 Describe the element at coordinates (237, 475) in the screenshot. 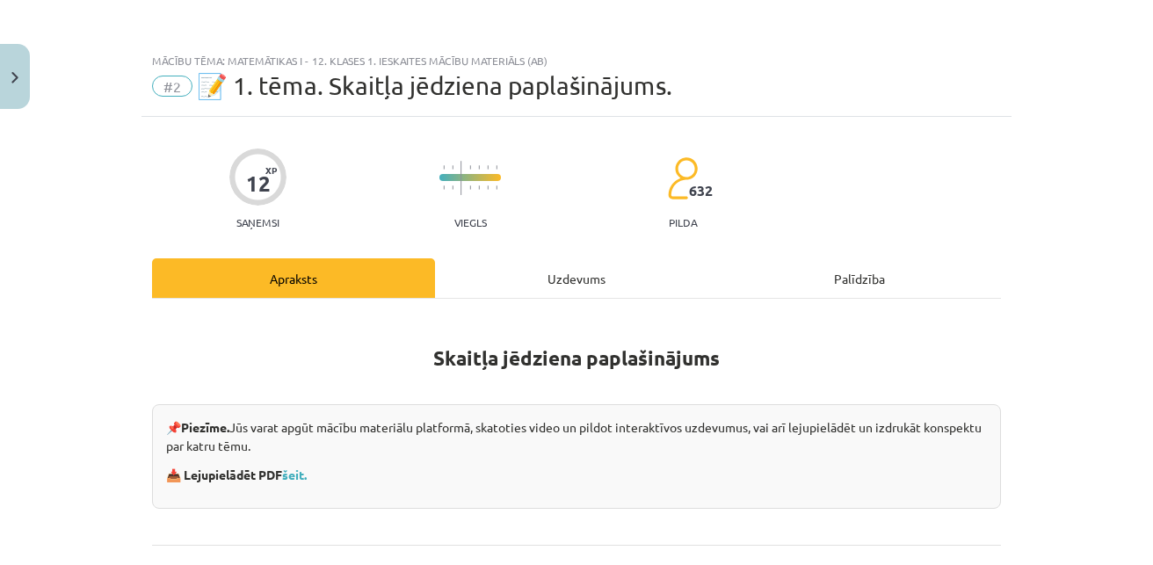

I see `strong: 📥 Lejupielādēt PDF` at that location.